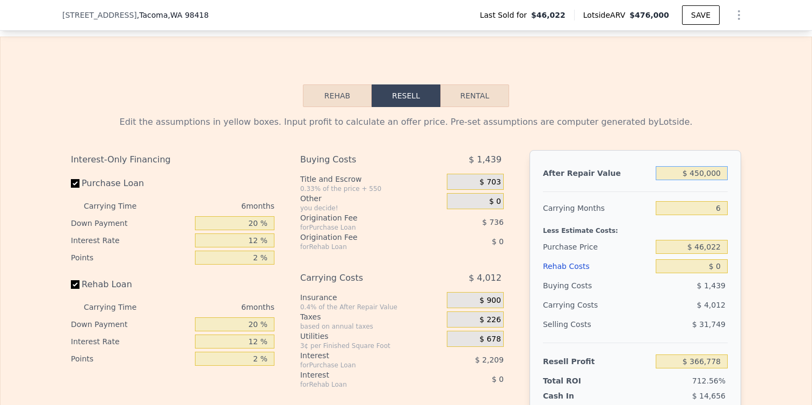 This screenshot has height=405, width=812. Describe the element at coordinates (607, 15) in the screenshot. I see `span: Lotside ARV` at that location.